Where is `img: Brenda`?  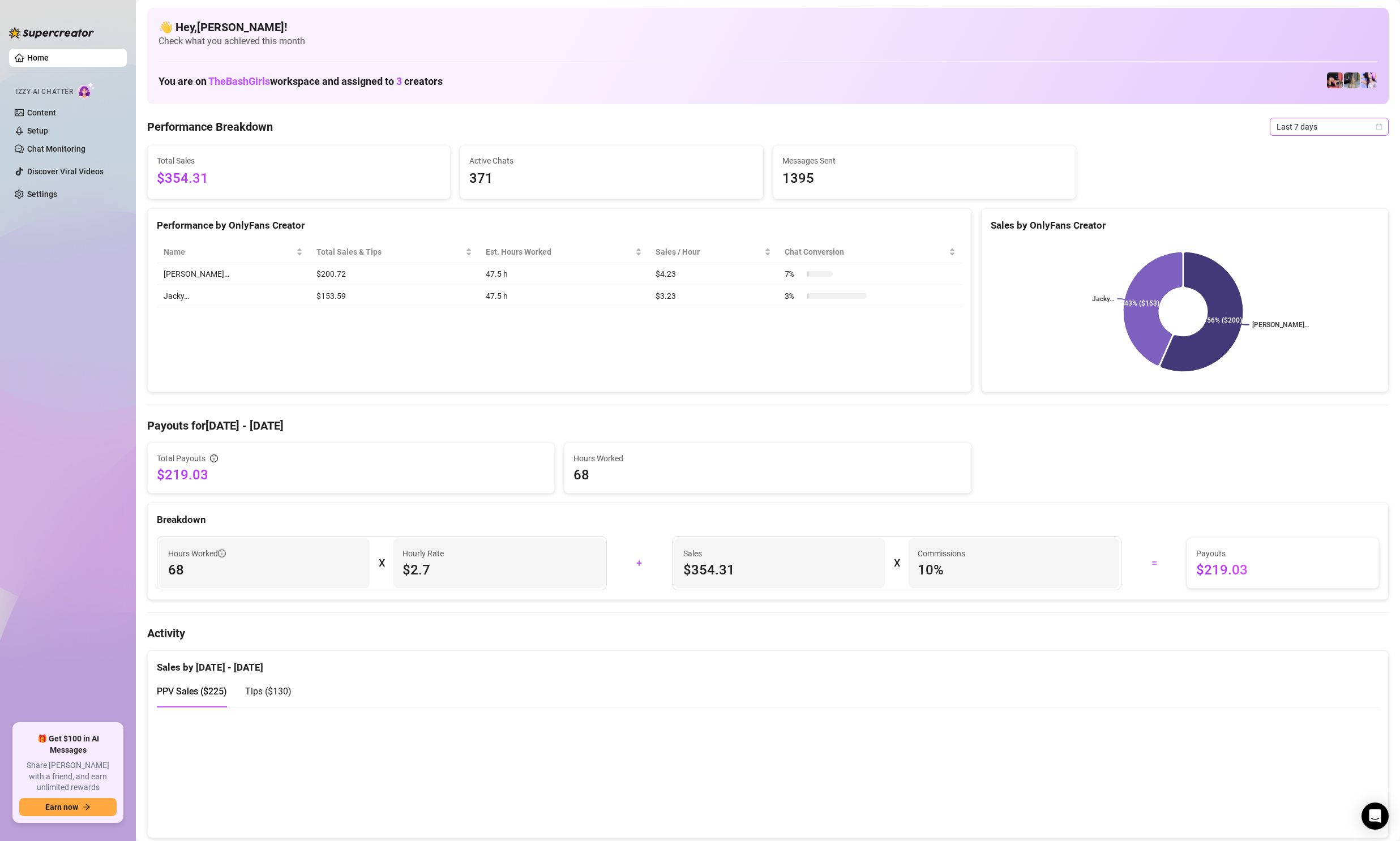 img: Brenda is located at coordinates (1351, 80).